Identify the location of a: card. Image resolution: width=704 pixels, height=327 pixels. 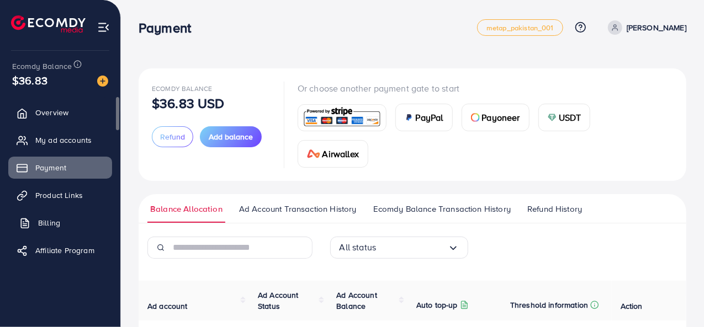
(342, 118).